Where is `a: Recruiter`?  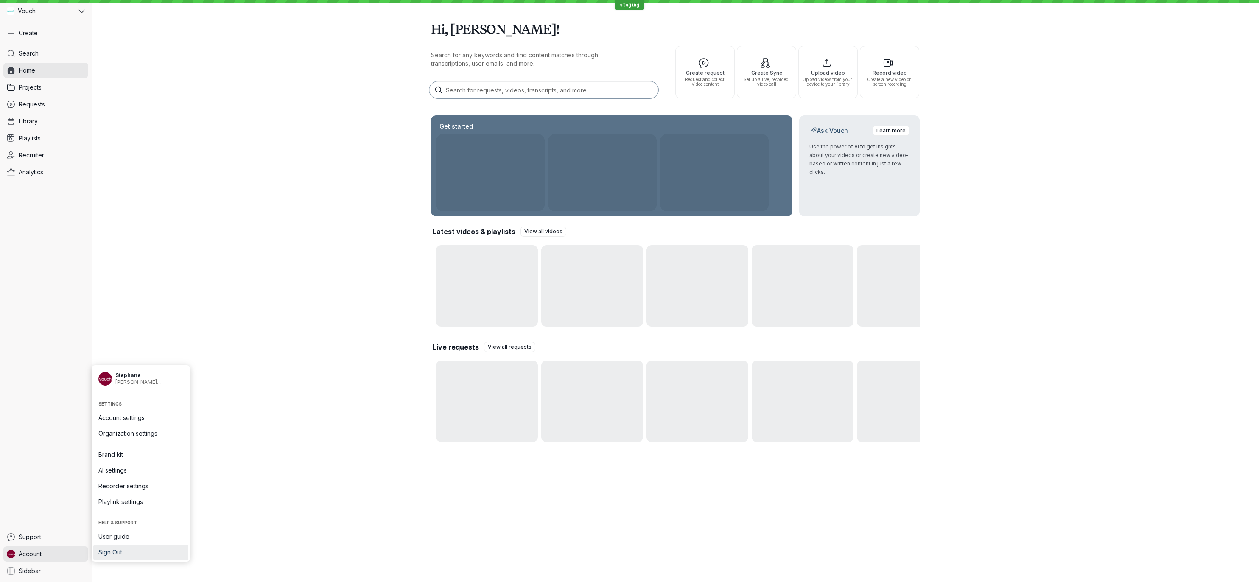
a: Recruiter is located at coordinates (46, 155).